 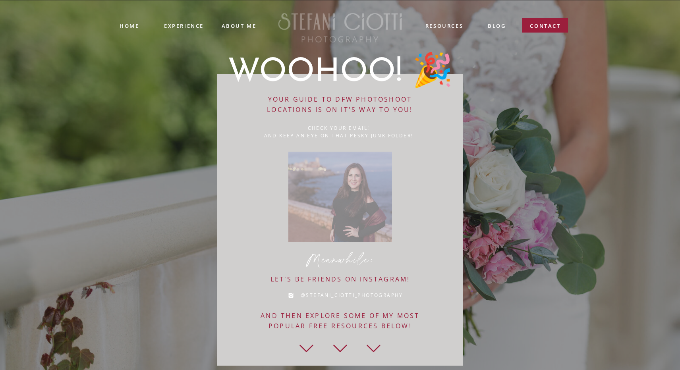 What do you see at coordinates (339, 134) in the screenshot?
I see `p: check your email! And keep an eye on that pesky junk folder!` at bounding box center [339, 134].